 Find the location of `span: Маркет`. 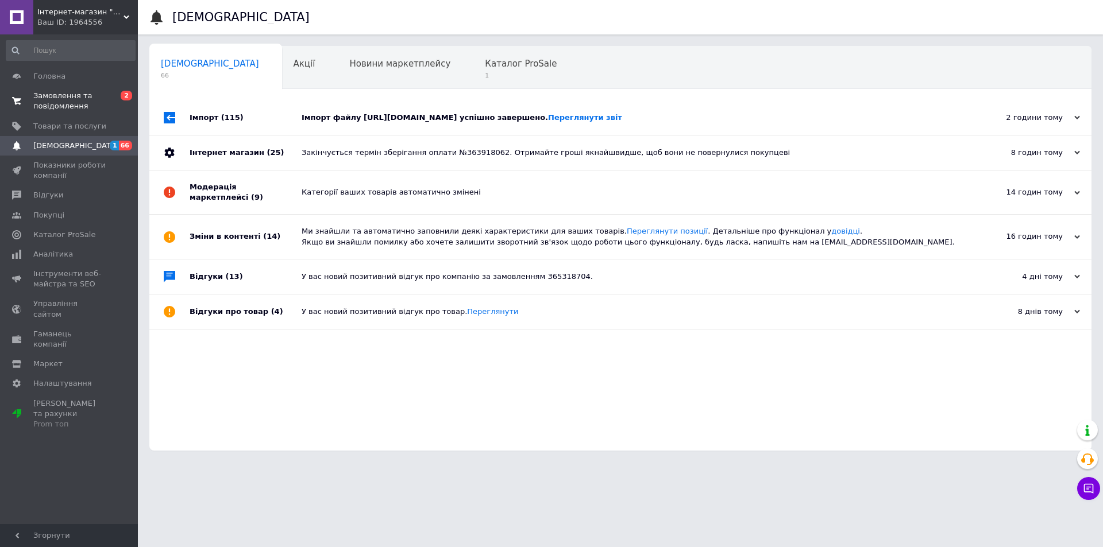

span: Маркет is located at coordinates (48, 364).